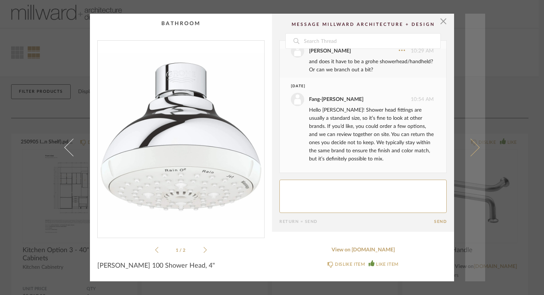 Image resolution: width=544 pixels, height=295 pixels. I want to click on div: 0, so click(181, 136).